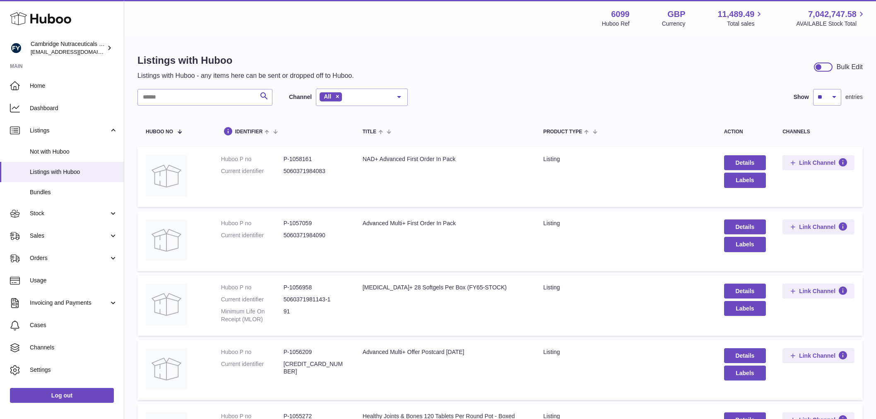 The width and height of the screenshot is (876, 419). I want to click on dd: P-1056209, so click(315, 352).